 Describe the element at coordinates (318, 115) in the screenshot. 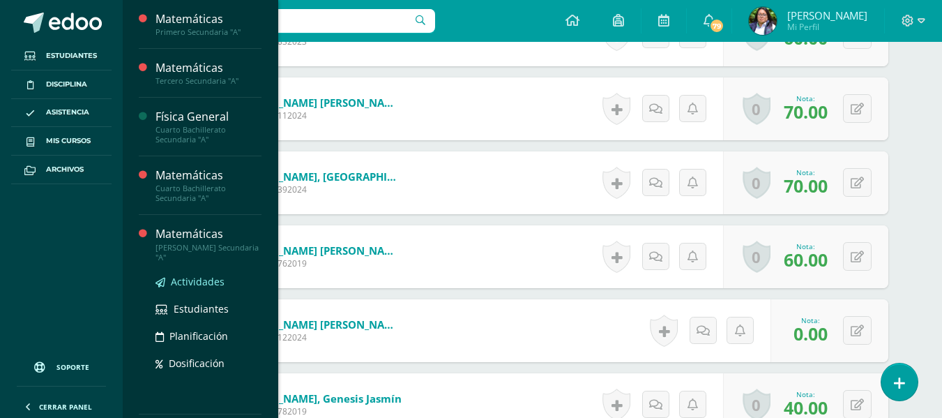

I see `span: Estudiante 112024` at that location.